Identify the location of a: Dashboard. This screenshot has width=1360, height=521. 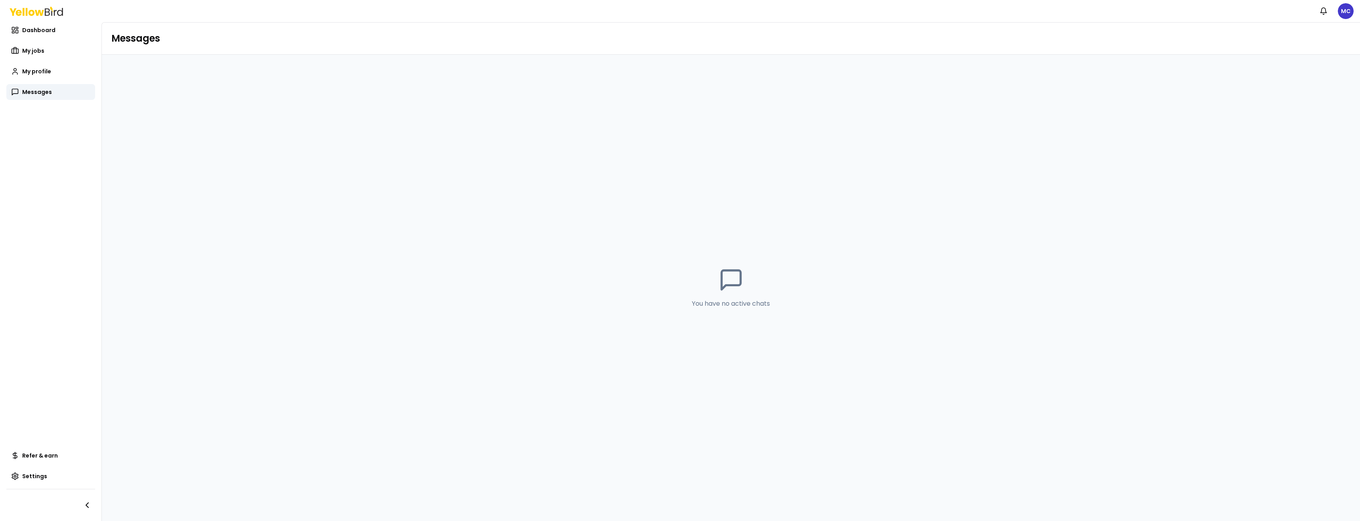
(51, 30).